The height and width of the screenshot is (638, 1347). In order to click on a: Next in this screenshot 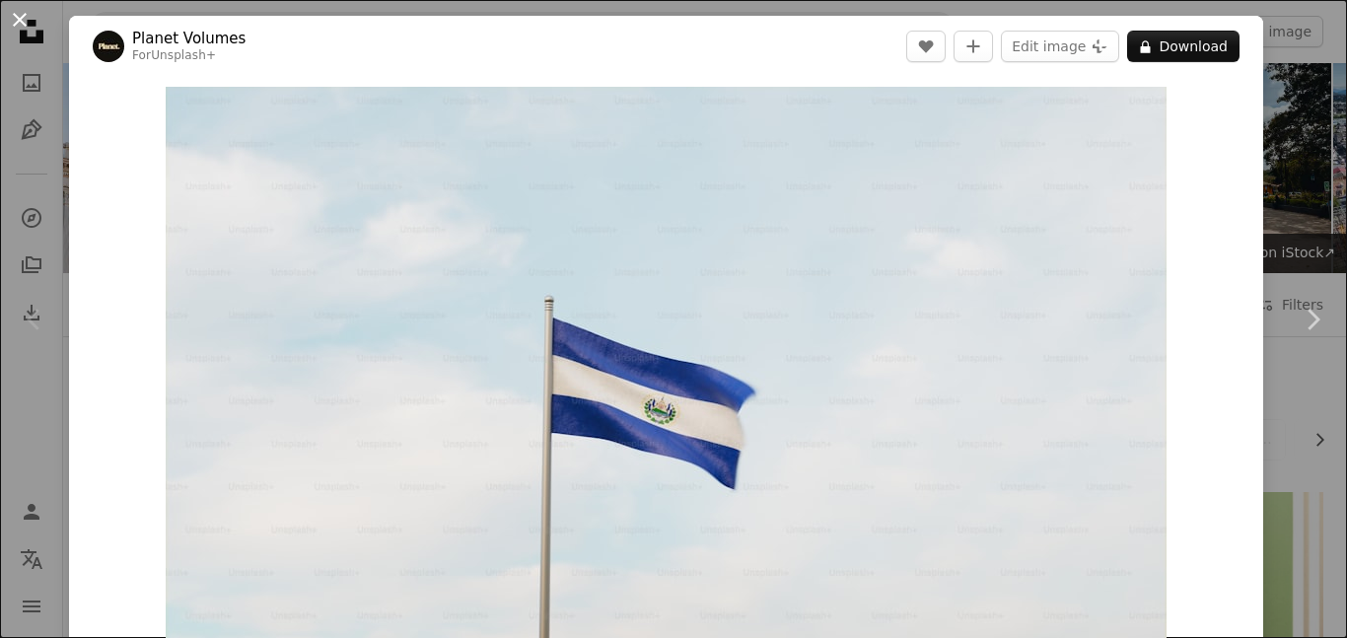, I will do `click(1312, 319)`.